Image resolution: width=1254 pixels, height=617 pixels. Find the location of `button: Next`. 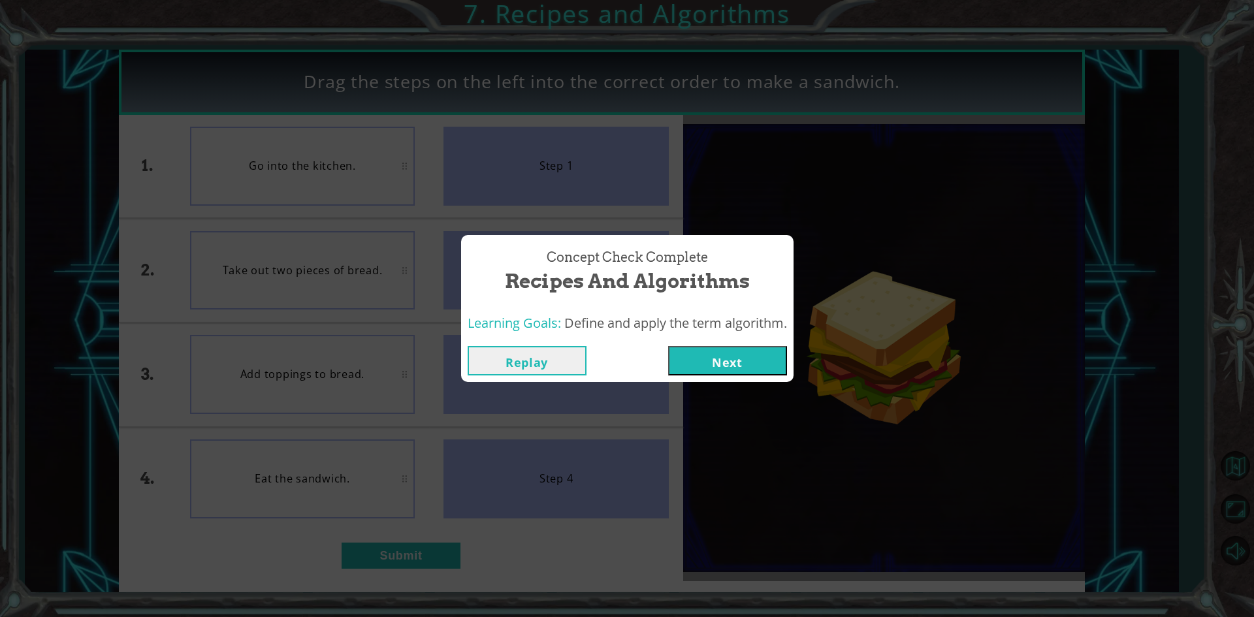

button: Next is located at coordinates (727, 360).